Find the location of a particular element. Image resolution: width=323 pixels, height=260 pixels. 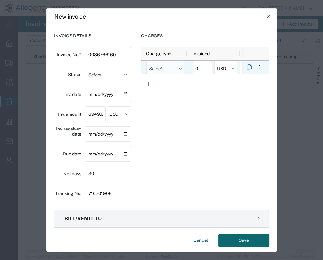

label: Tracking No. is located at coordinates (68, 193).